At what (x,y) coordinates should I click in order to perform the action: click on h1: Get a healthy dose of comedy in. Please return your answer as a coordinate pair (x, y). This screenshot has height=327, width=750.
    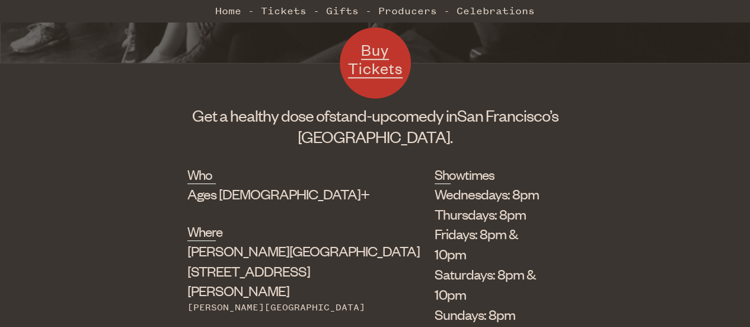
    Looking at the image, I should click on (375, 126).